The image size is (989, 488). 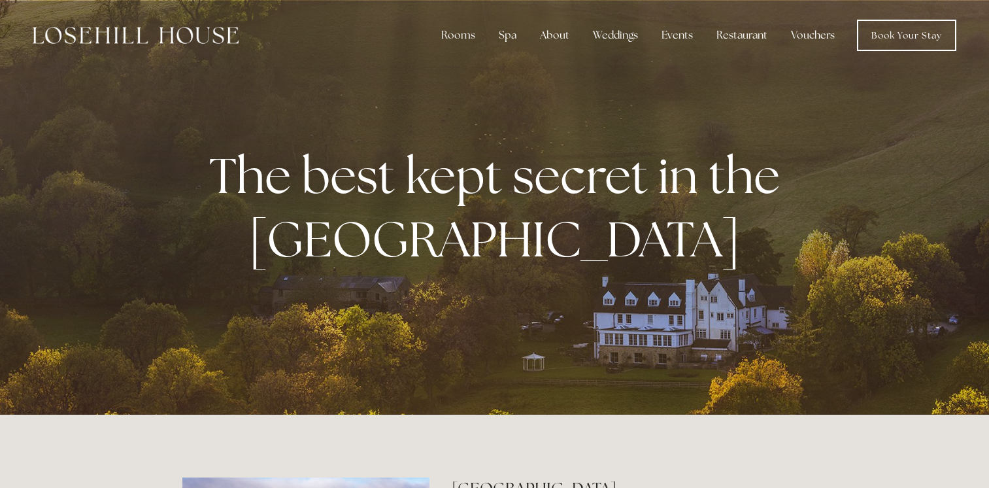 I want to click on div: Spa, so click(x=507, y=35).